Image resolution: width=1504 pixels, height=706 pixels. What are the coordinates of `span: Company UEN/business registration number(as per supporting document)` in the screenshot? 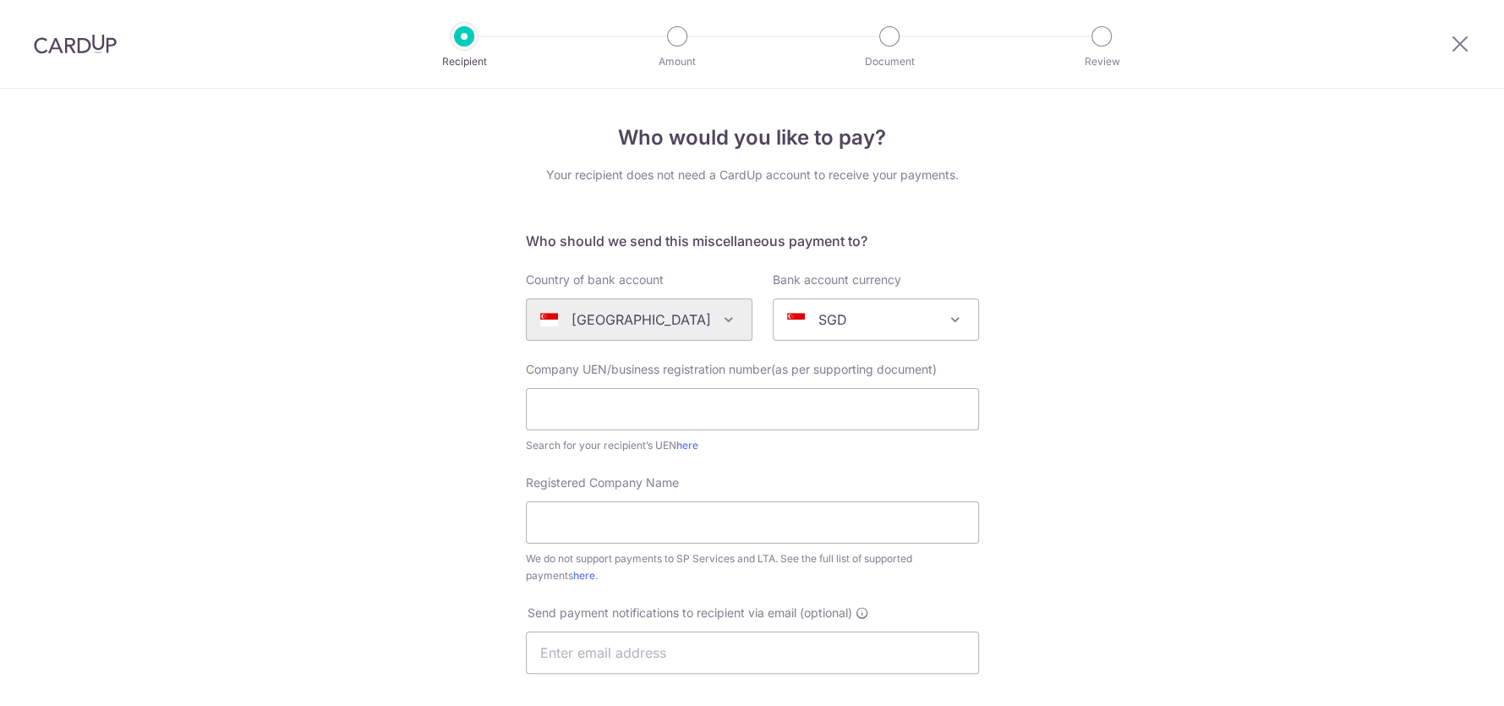 It's located at (731, 369).